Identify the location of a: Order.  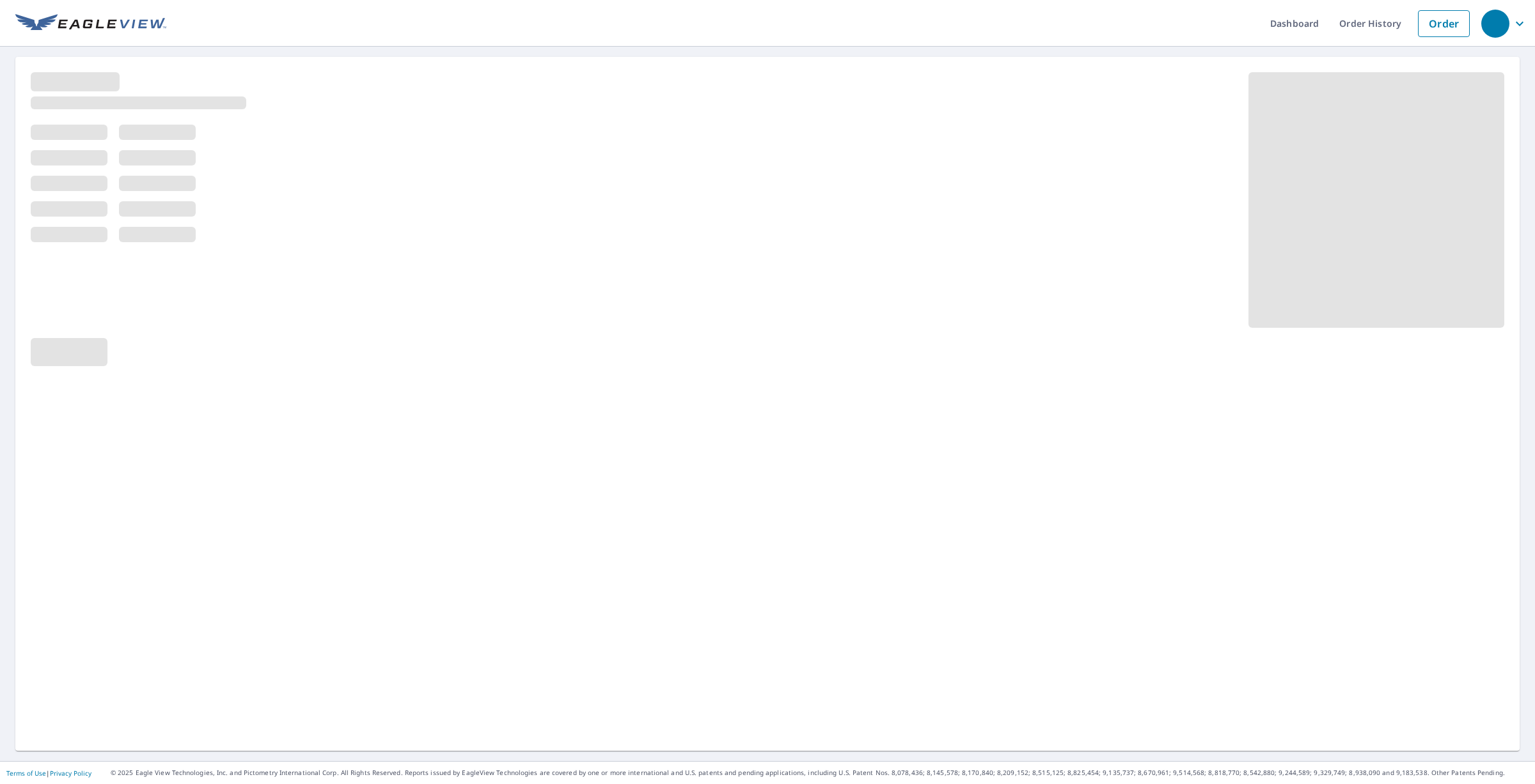
(1443, 24).